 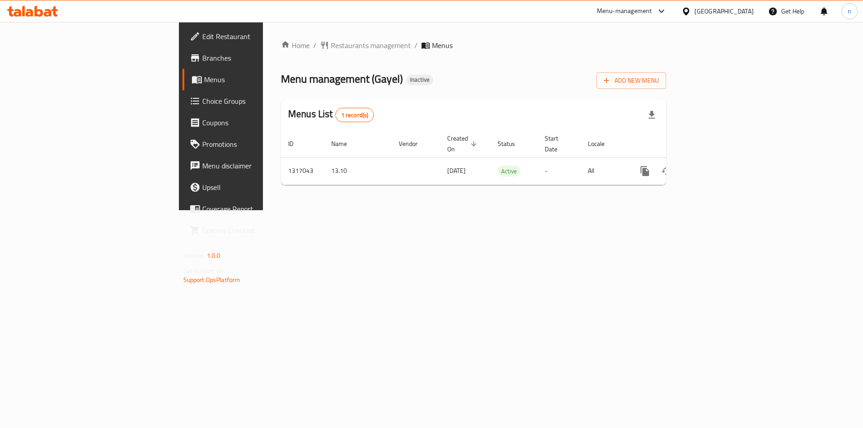 What do you see at coordinates (213, 256) in the screenshot?
I see `span: 1.0.0` at bounding box center [213, 256].